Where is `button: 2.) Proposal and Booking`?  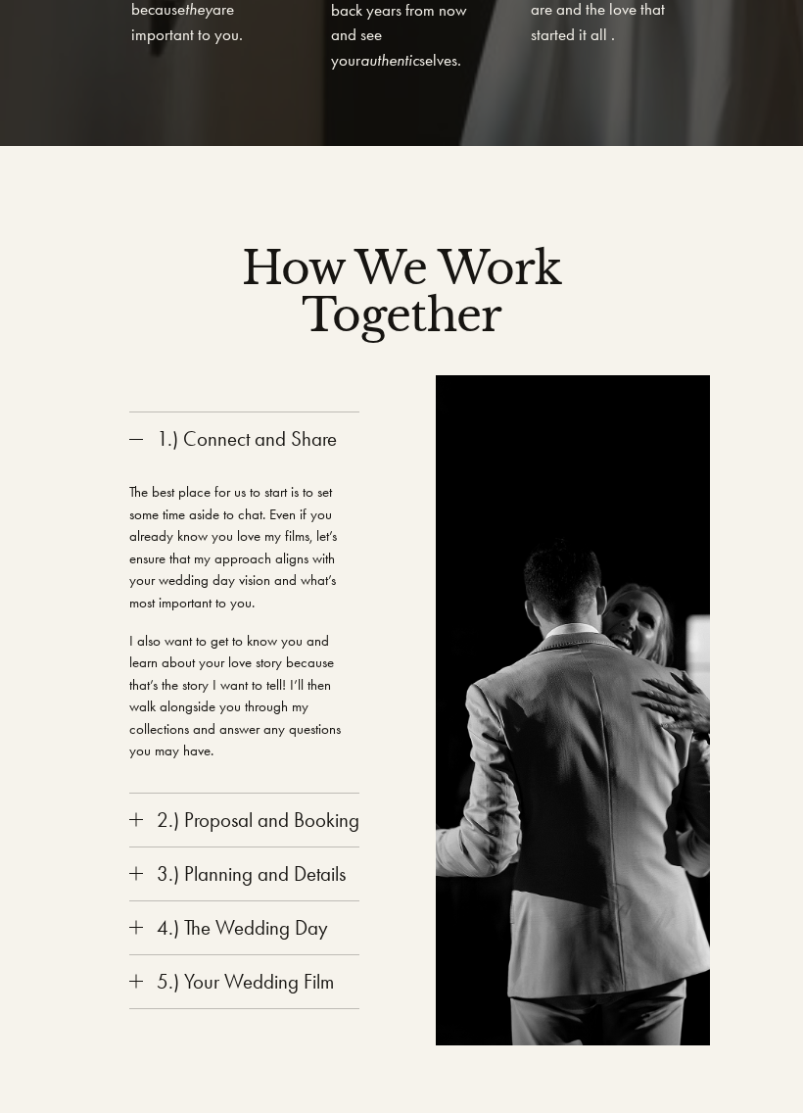 button: 2.) Proposal and Booking is located at coordinates (244, 821).